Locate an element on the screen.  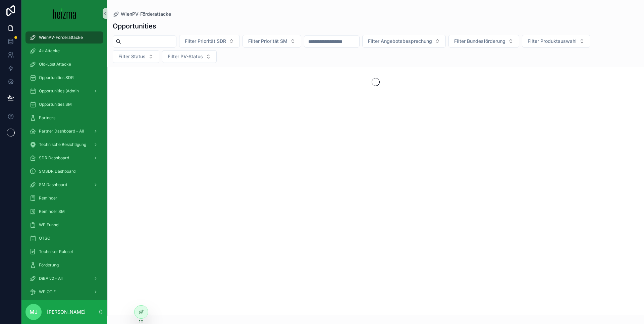
span: Filter PV-Status is located at coordinates (185, 57).